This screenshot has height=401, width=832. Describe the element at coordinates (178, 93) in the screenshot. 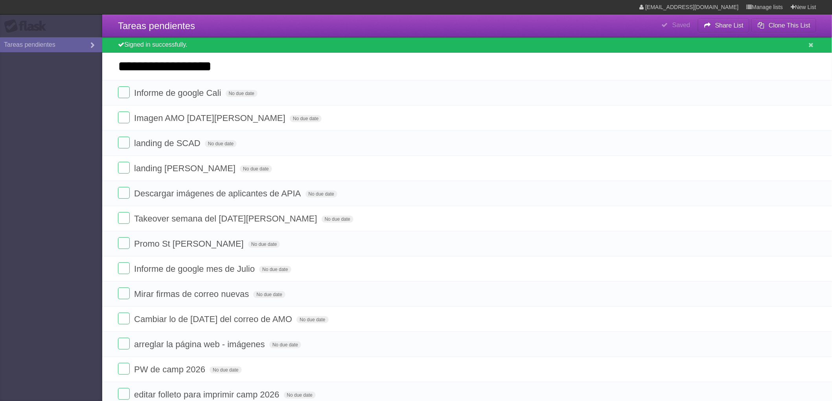

I see `span: Informe de google Cali` at that location.